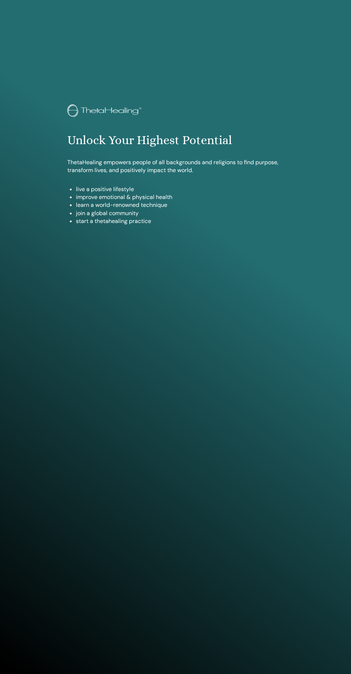 The height and width of the screenshot is (674, 351). Describe the element at coordinates (175, 166) in the screenshot. I see `p: ThetaHealing empowers people of all backgrounds and religions to find purpose, transform lives, a...` at that location.